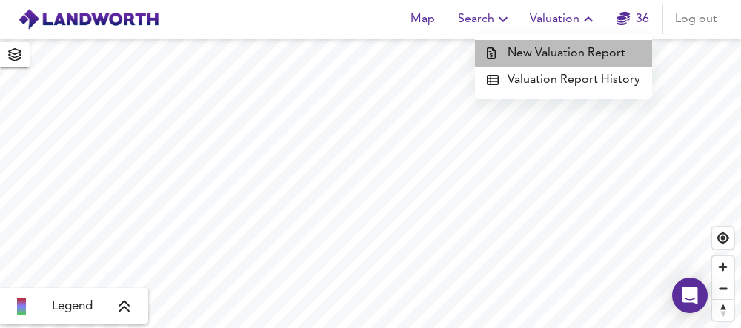 The height and width of the screenshot is (328, 741). I want to click on button: Map, so click(422, 19).